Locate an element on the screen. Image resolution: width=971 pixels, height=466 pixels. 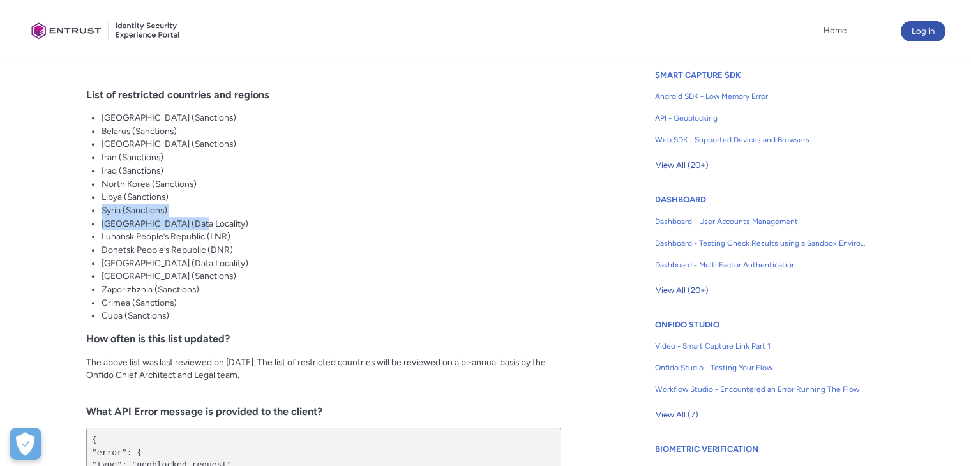
li: Luhansk People’s Republic (LNR) is located at coordinates (331, 236).